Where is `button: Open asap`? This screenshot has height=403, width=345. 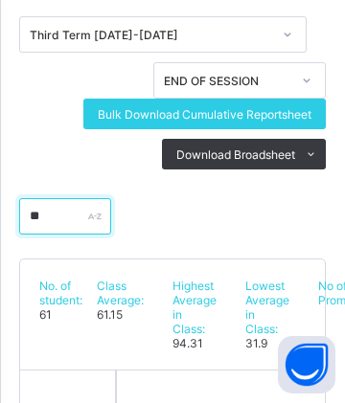
button: Open asap is located at coordinates (306, 365).